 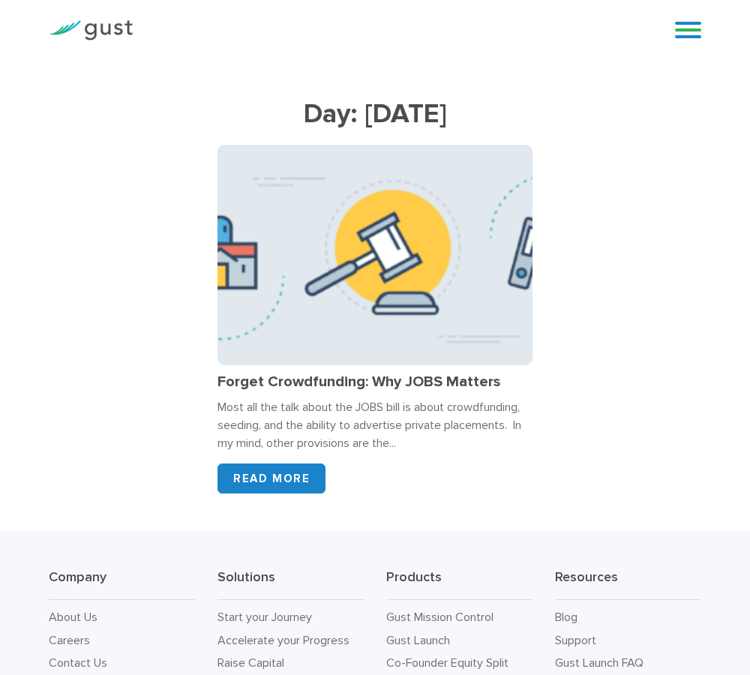 What do you see at coordinates (628, 584) in the screenshot?
I see `h3: Resources` at bounding box center [628, 584].